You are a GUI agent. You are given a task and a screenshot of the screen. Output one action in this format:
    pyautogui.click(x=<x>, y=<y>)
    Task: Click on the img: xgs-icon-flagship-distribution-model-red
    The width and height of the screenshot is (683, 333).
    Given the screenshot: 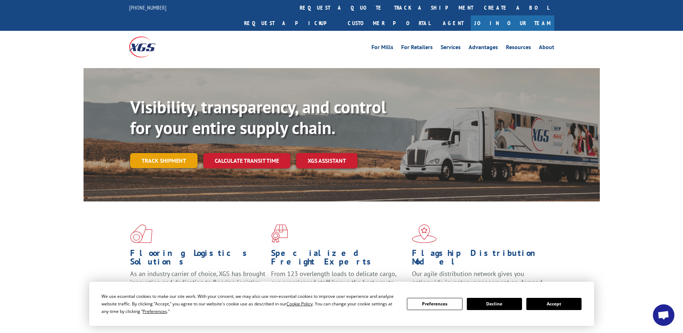 What is the action you would take?
    pyautogui.click(x=424, y=234)
    